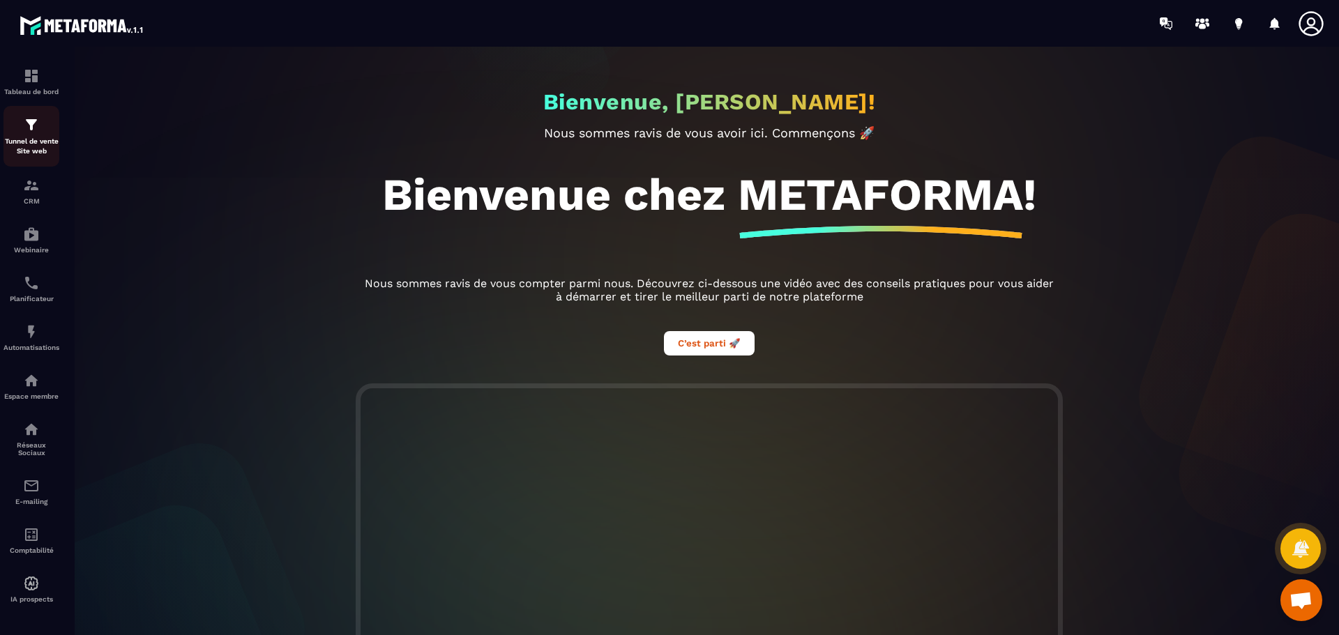 This screenshot has height=635, width=1339. Describe the element at coordinates (31, 386) in the screenshot. I see `a: automationsautomationsEspace membre` at that location.